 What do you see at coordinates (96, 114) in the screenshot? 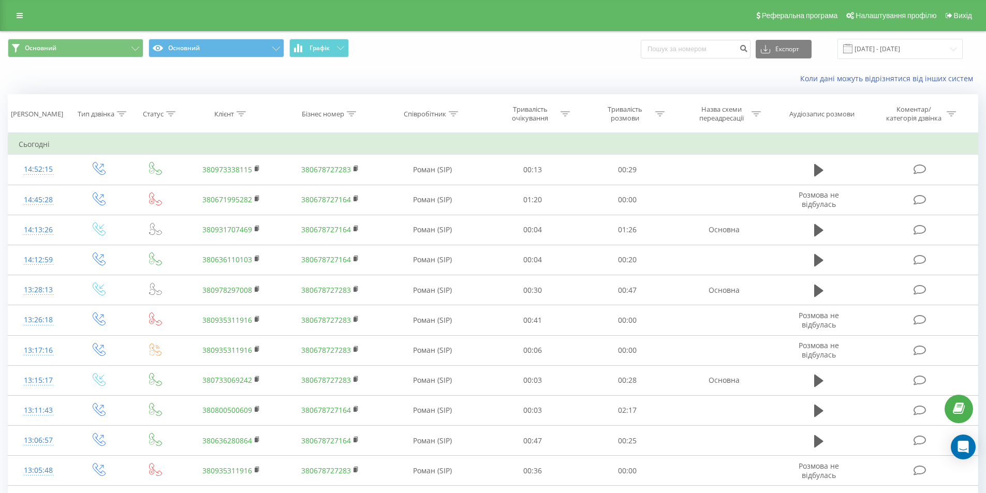
I see `div: Тип дзвінка` at bounding box center [96, 114].